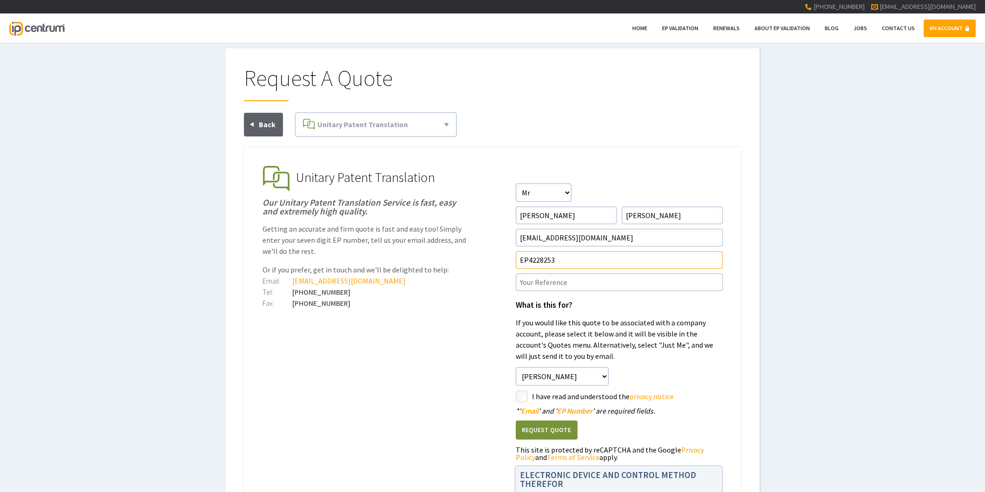  I want to click on button: Request Quote, so click(546, 430).